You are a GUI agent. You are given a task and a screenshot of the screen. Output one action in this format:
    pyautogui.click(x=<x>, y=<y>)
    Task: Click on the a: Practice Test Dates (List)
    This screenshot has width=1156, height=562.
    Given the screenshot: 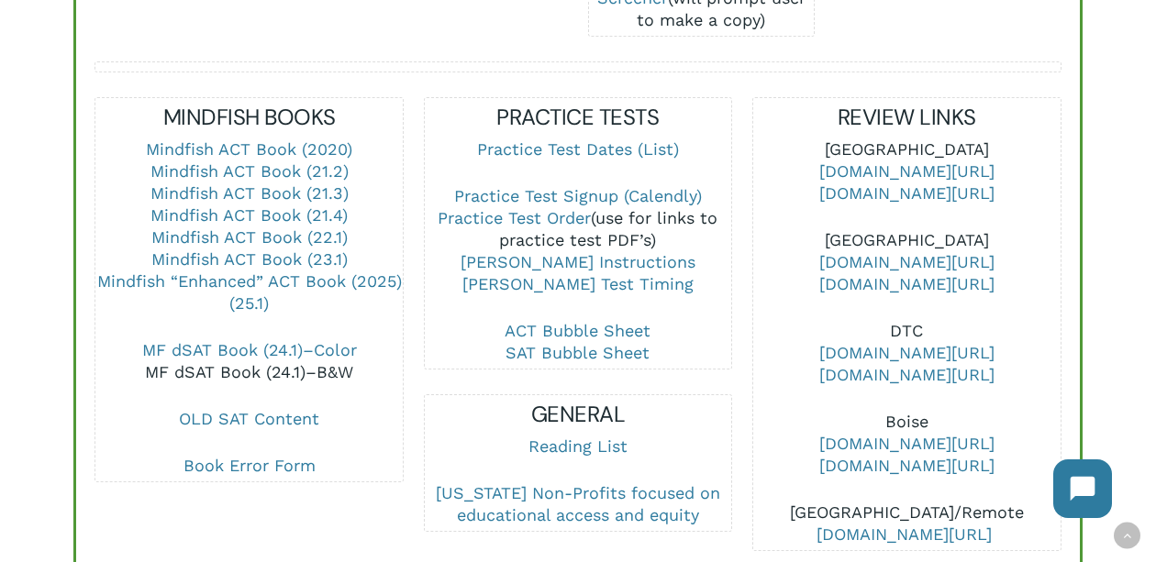 What is the action you would take?
    pyautogui.click(x=578, y=149)
    